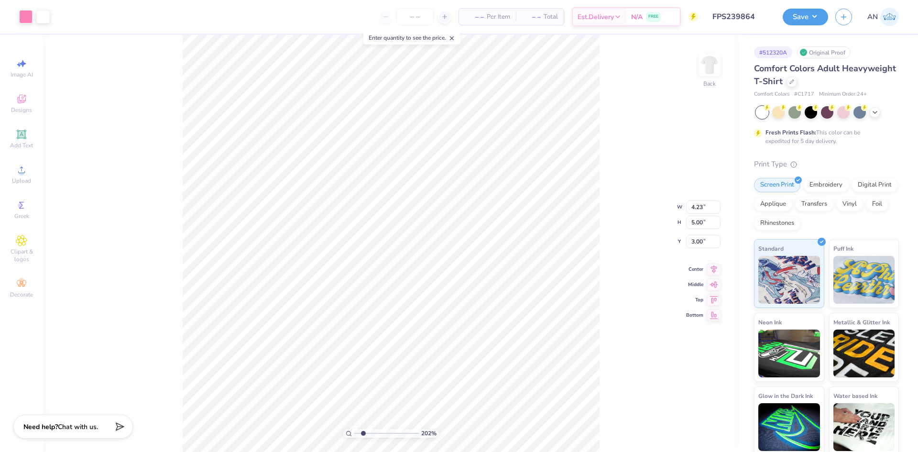 The width and height of the screenshot is (918, 452). Describe the element at coordinates (850, 204) in the screenshot. I see `div: Vinyl` at that location.